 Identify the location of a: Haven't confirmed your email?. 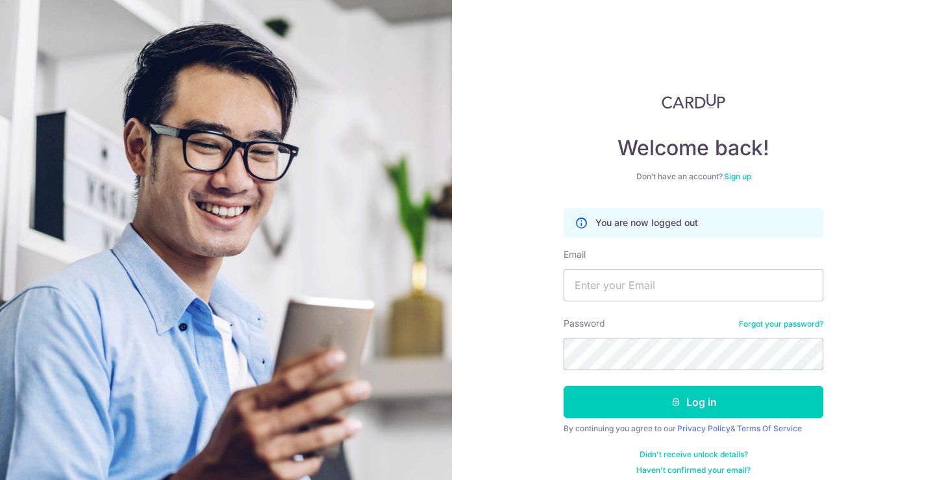
(694, 470).